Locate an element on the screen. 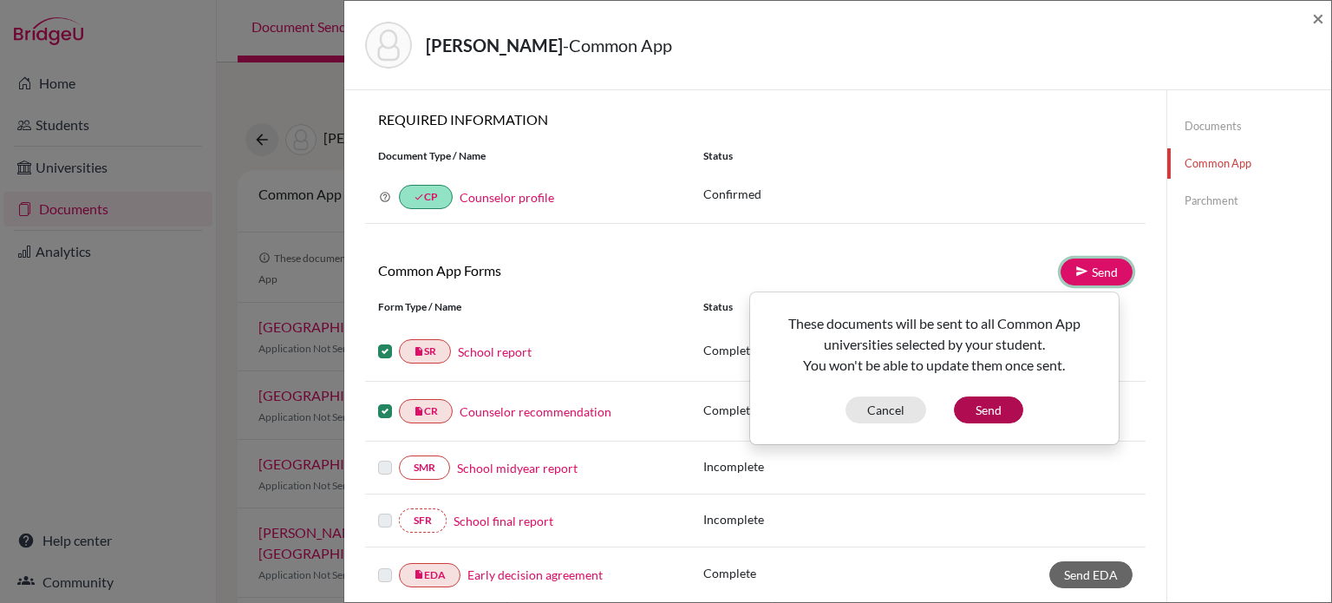 This screenshot has height=603, width=1332. div: Send is located at coordinates (934, 368).